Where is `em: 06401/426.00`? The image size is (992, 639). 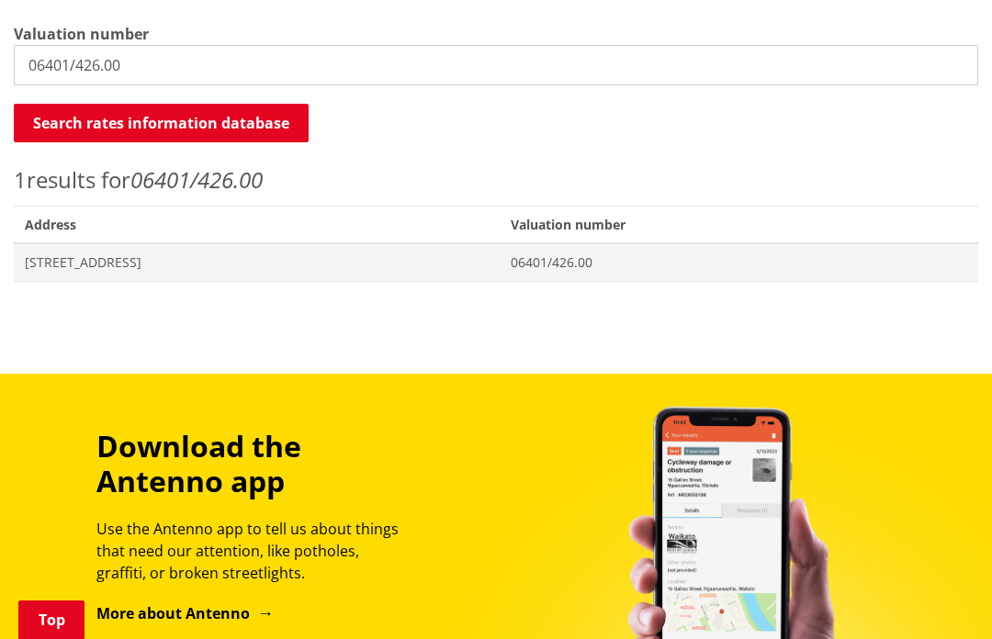 em: 06401/426.00 is located at coordinates (197, 179).